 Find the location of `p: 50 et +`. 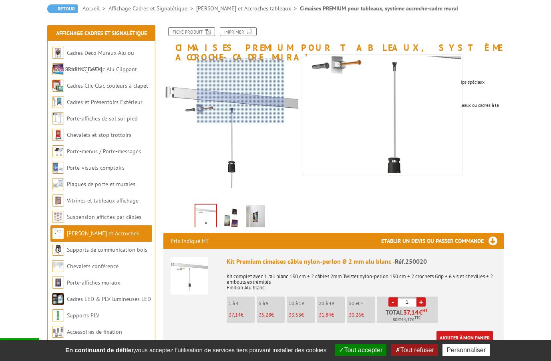

p: 50 et + is located at coordinates (362, 303).